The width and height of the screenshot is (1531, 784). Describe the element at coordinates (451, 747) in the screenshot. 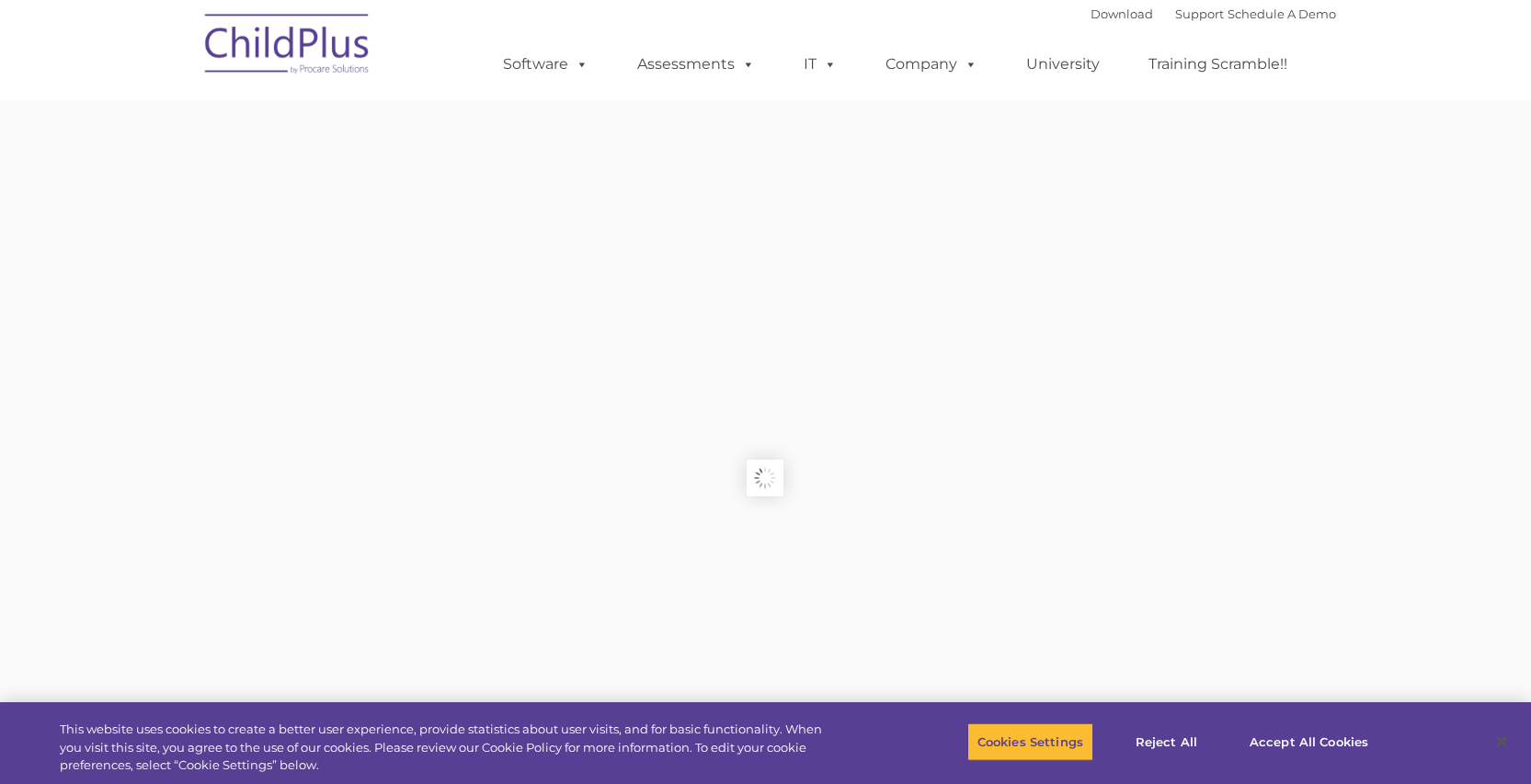

I see `div: This website uses cookies to create a better user experience, provide statistics about user visit...` at that location.